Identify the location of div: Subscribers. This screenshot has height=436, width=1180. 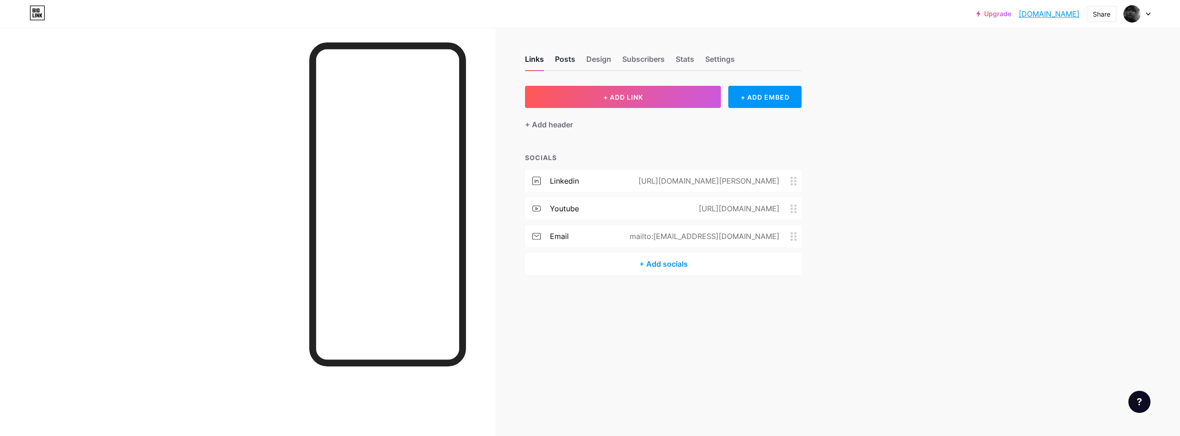
(644, 62).